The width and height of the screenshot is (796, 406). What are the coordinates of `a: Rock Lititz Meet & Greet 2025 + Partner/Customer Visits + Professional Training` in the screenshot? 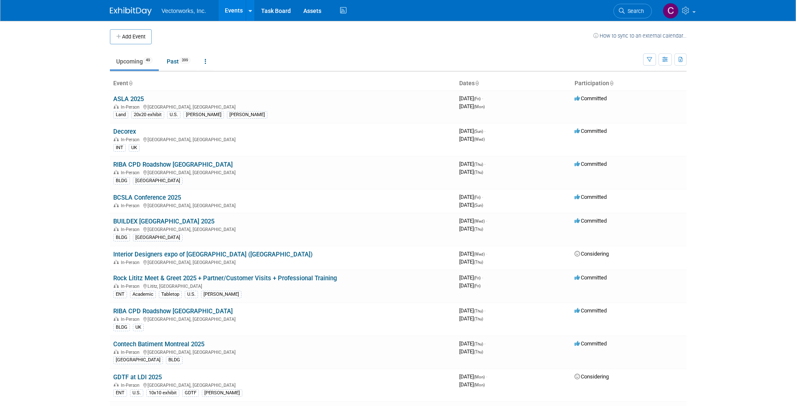 It's located at (225, 278).